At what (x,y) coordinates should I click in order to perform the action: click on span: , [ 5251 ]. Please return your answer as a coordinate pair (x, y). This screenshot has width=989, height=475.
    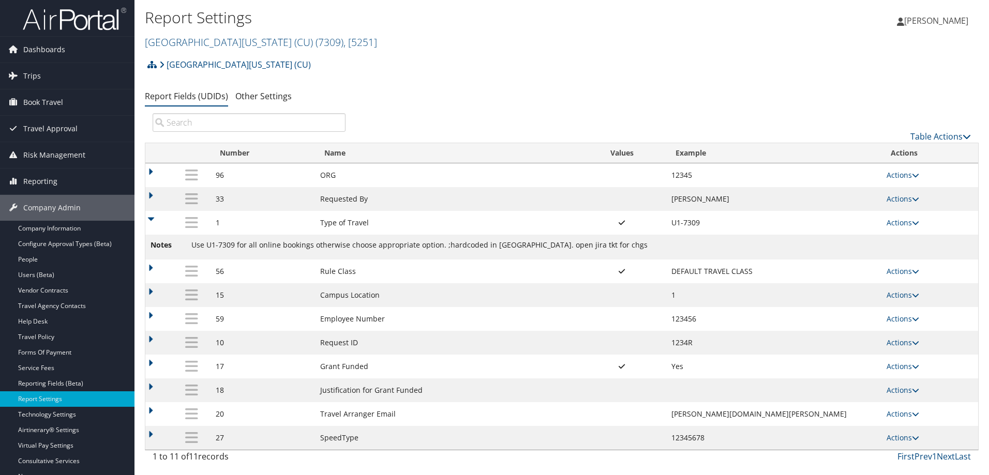
    Looking at the image, I should click on (360, 42).